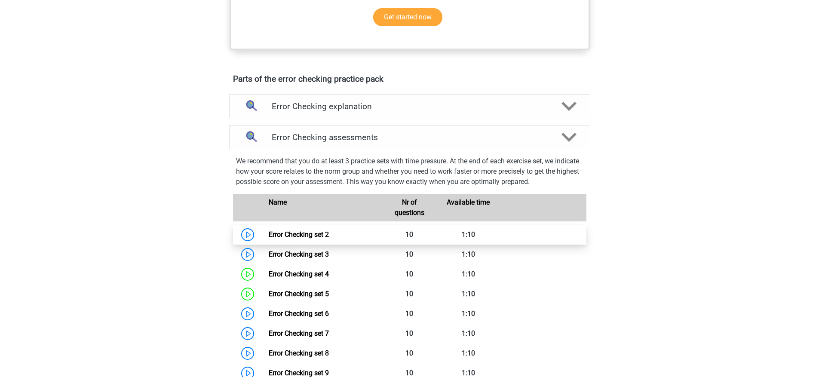  Describe the element at coordinates (410, 137) in the screenshot. I see `a: assessments Error Checking assessments` at that location.